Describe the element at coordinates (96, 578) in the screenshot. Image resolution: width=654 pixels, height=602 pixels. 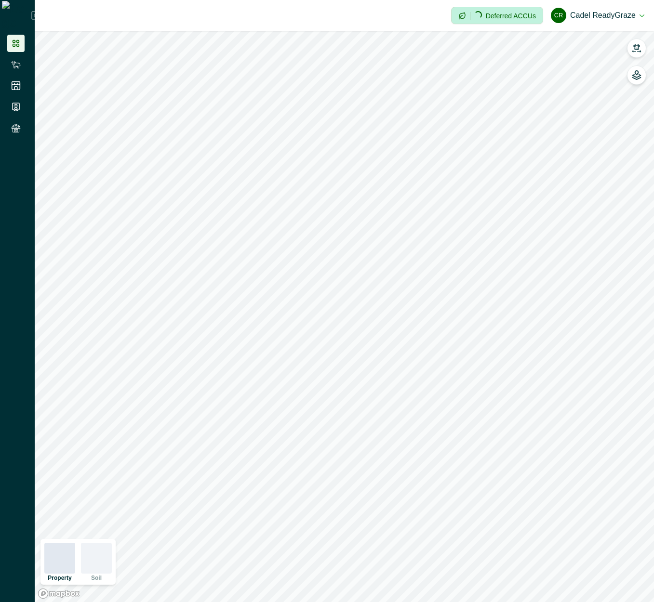
I see `p: Soil` at that location.